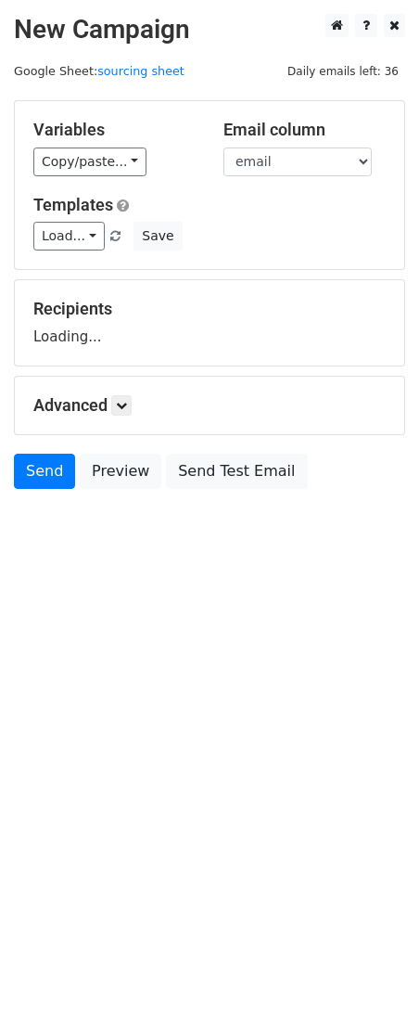  What do you see at coordinates (210, 405) in the screenshot?
I see `h5: Advanced` at bounding box center [210, 405].